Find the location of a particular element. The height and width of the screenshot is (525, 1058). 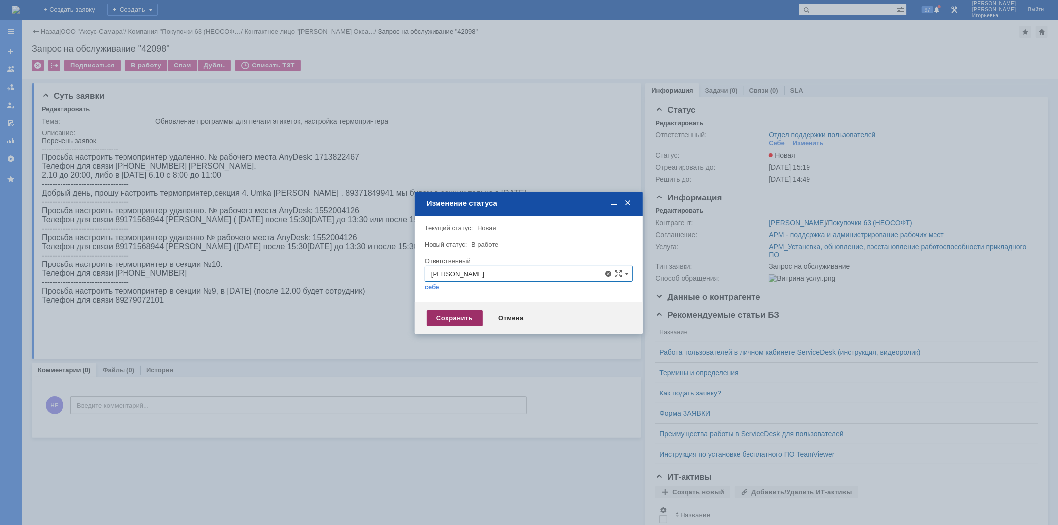

label: Новый статус: is located at coordinates (446, 244).